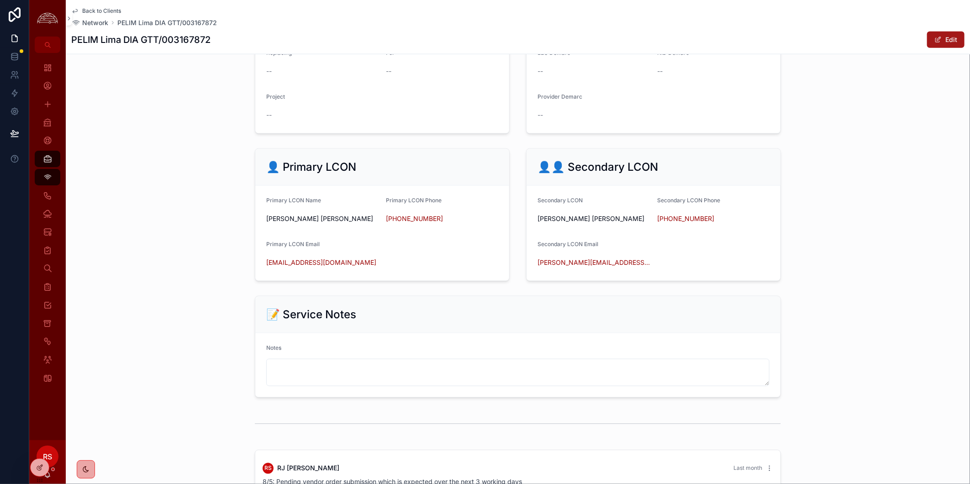 Image resolution: width=970 pixels, height=484 pixels. Describe the element at coordinates (293, 244) in the screenshot. I see `span: Primary LCON Email` at that location.